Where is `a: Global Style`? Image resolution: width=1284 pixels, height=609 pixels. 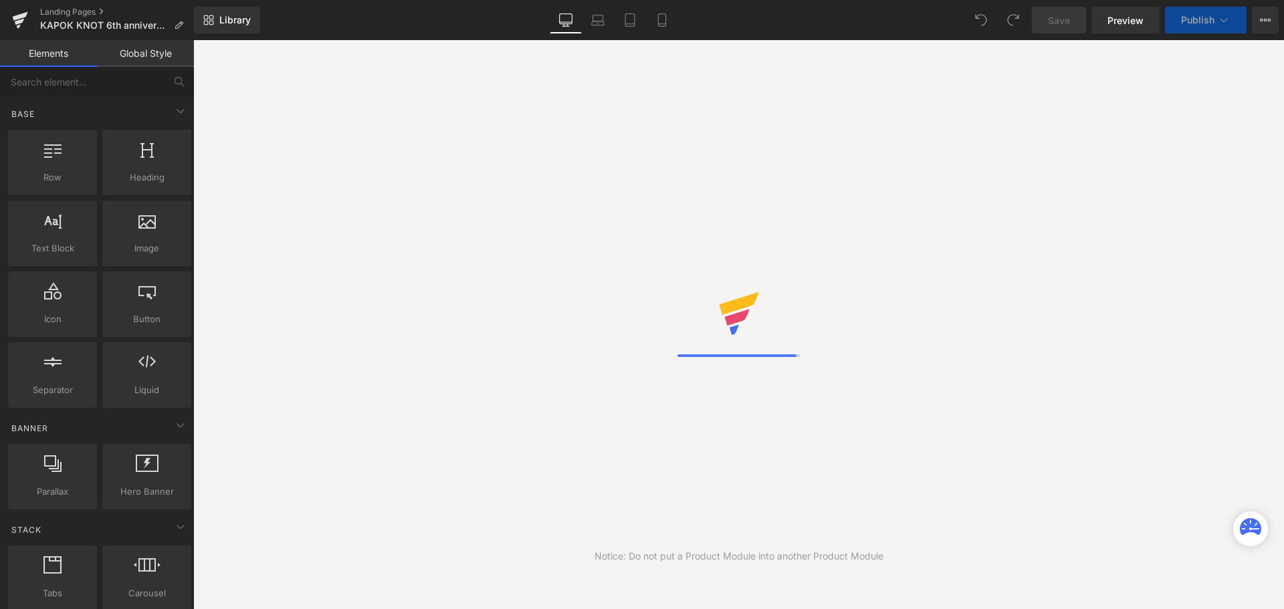
a: Global Style is located at coordinates (145, 53).